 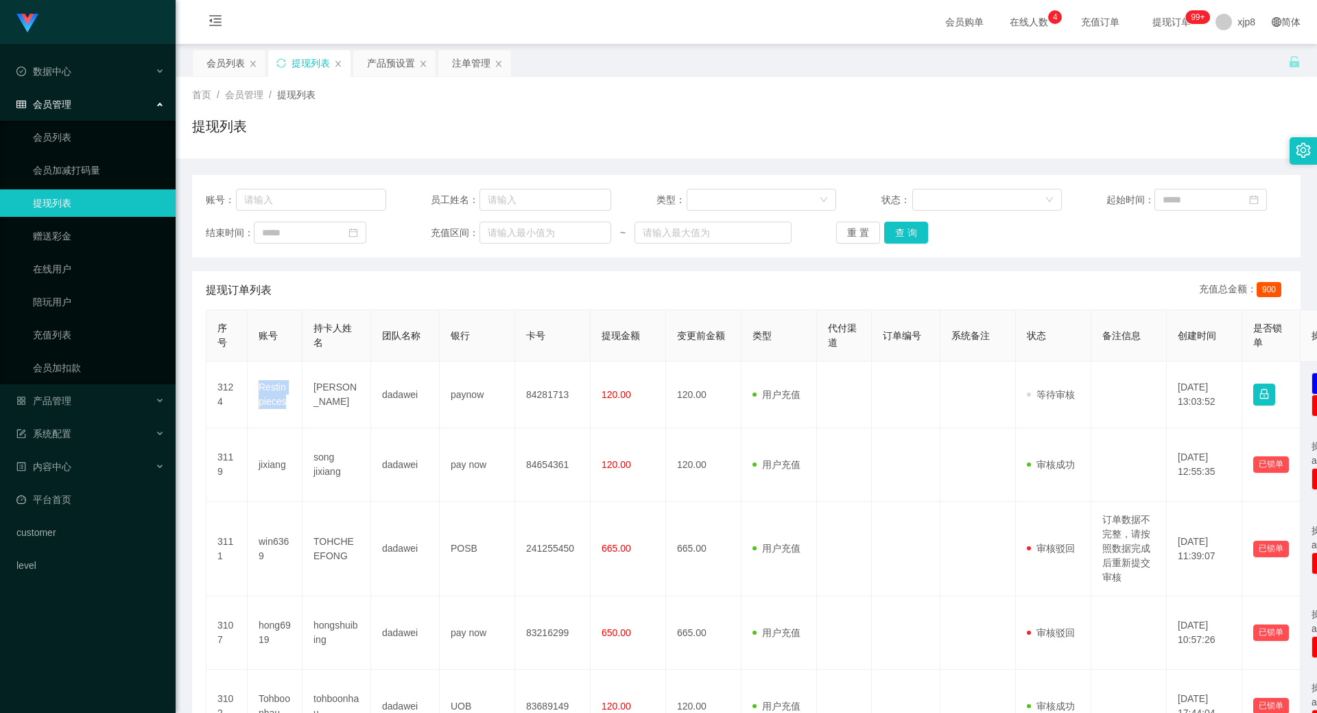 I want to click on span: 卡号, so click(x=536, y=335).